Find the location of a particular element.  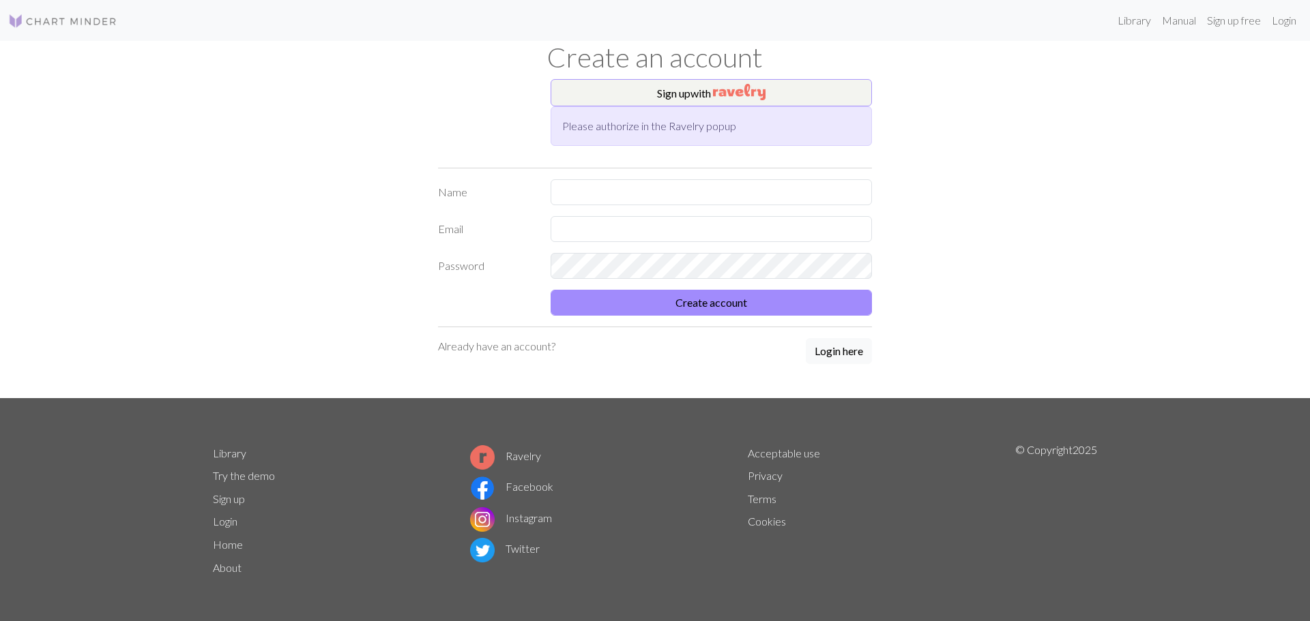

a: Instagram is located at coordinates (511, 518).